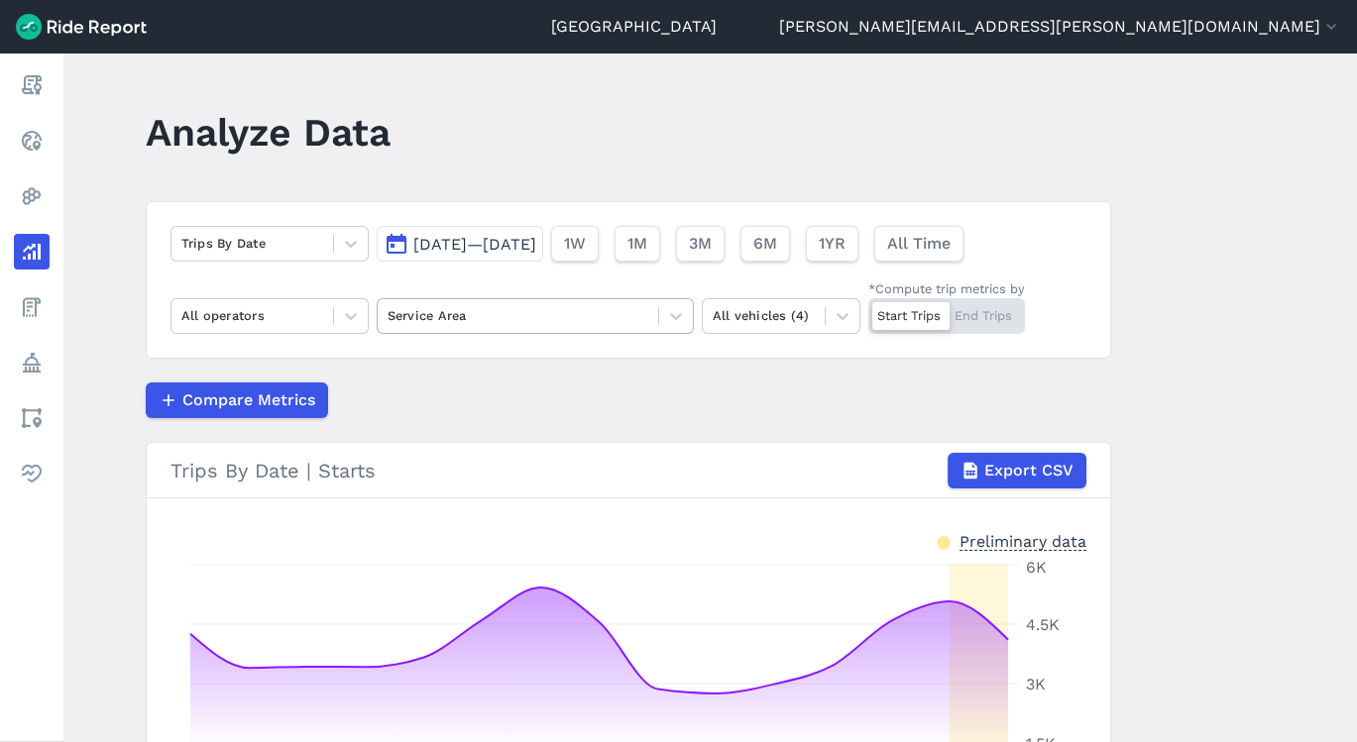 The height and width of the screenshot is (742, 1357). What do you see at coordinates (32, 307) in the screenshot?
I see `a: Fees` at bounding box center [32, 307].